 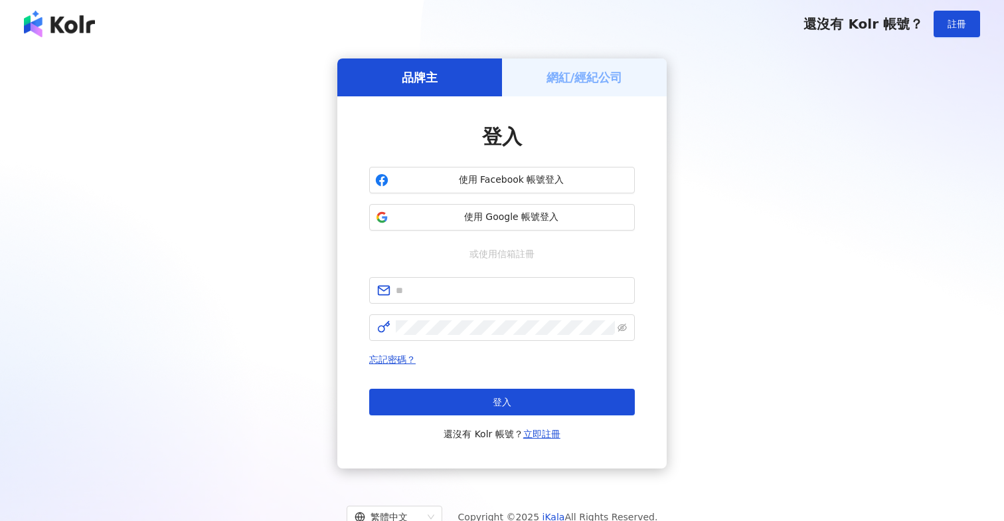 What do you see at coordinates (585, 77) in the screenshot?
I see `h5: 網紅/經紀公司` at bounding box center [585, 77].